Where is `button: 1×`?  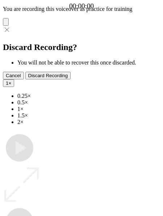 button: 1× is located at coordinates (8, 83).